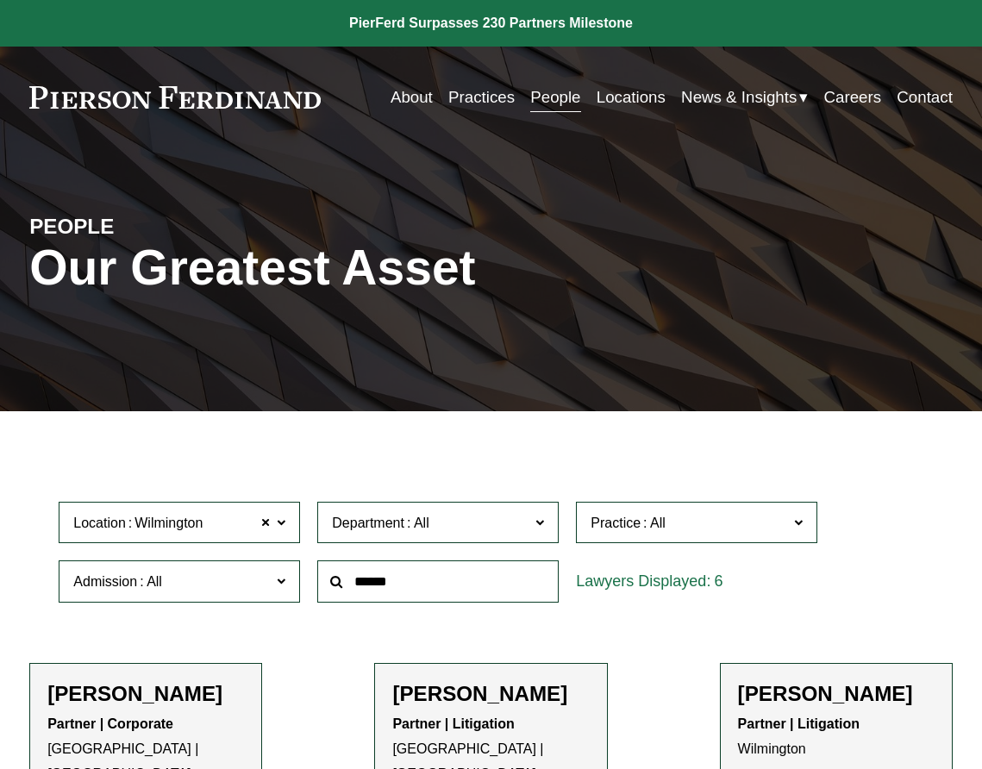 The width and height of the screenshot is (982, 769). Describe the element at coordinates (411, 97) in the screenshot. I see `a: About` at that location.